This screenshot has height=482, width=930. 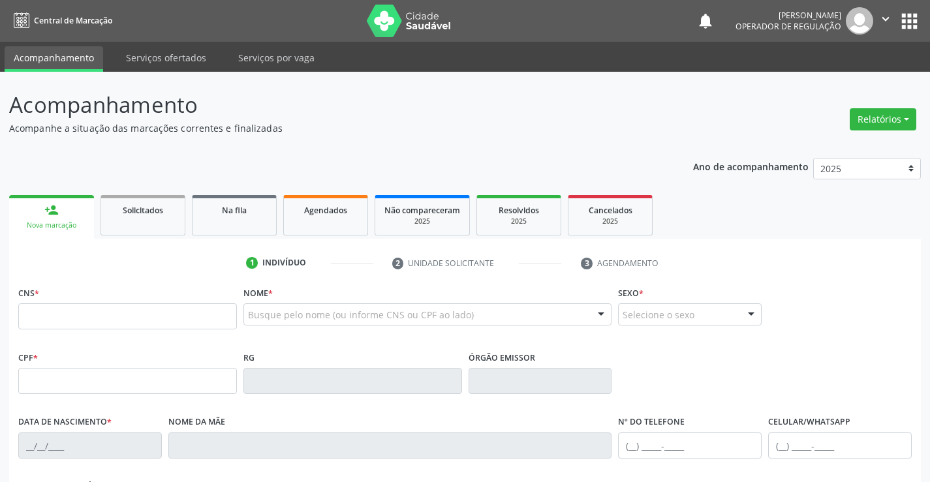 I want to click on label: Celular/WhatsApp, so click(x=809, y=422).